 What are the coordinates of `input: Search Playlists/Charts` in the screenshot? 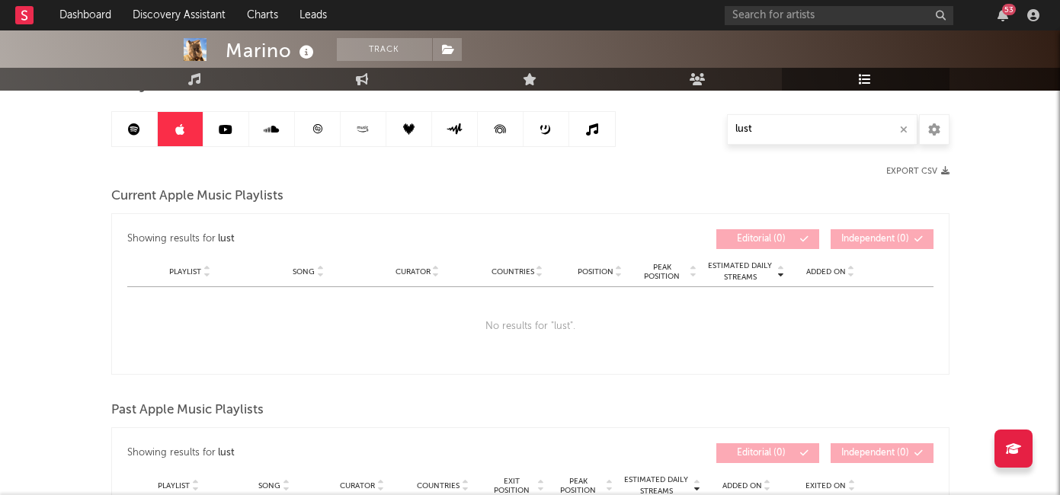 It's located at (822, 130).